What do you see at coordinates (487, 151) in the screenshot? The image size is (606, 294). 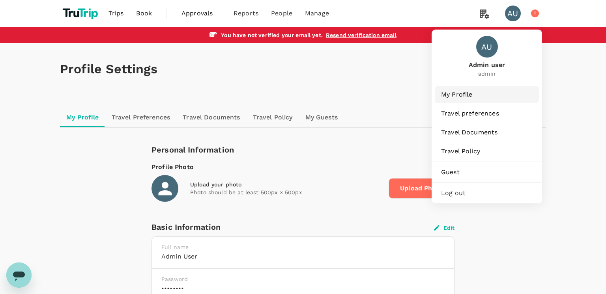 I see `span: Travel Policy` at bounding box center [487, 151].